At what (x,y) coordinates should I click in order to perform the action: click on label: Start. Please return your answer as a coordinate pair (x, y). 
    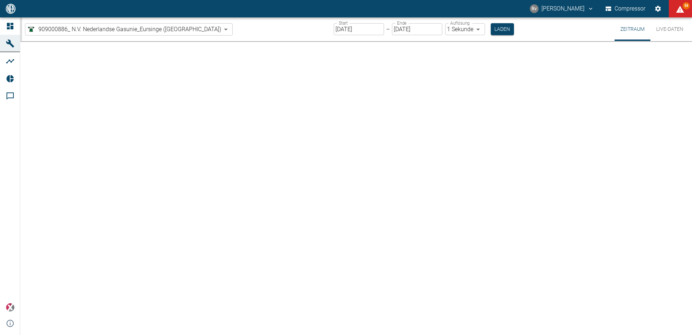
    Looking at the image, I should click on (343, 23).